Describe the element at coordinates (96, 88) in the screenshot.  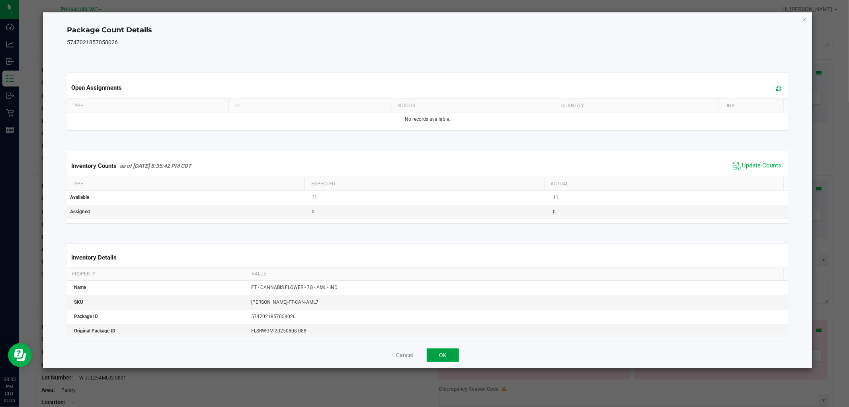
I see `span: Open Assignments` at that location.